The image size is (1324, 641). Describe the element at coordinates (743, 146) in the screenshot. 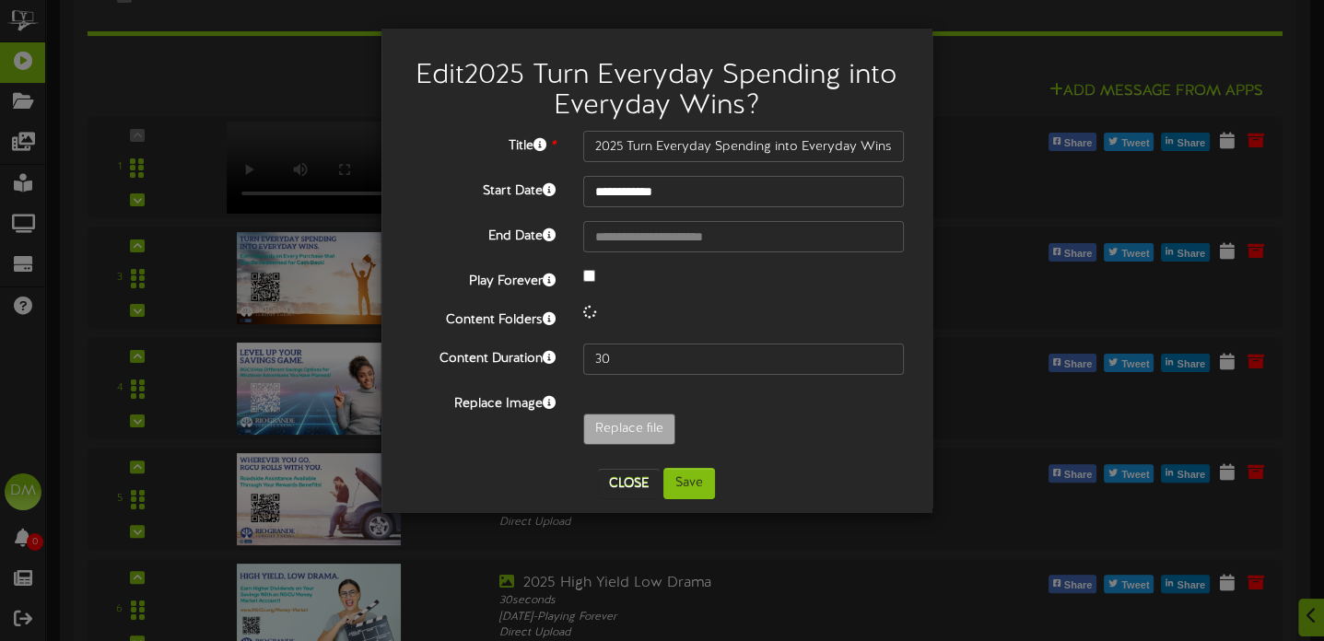

I see `input: Title` at that location.